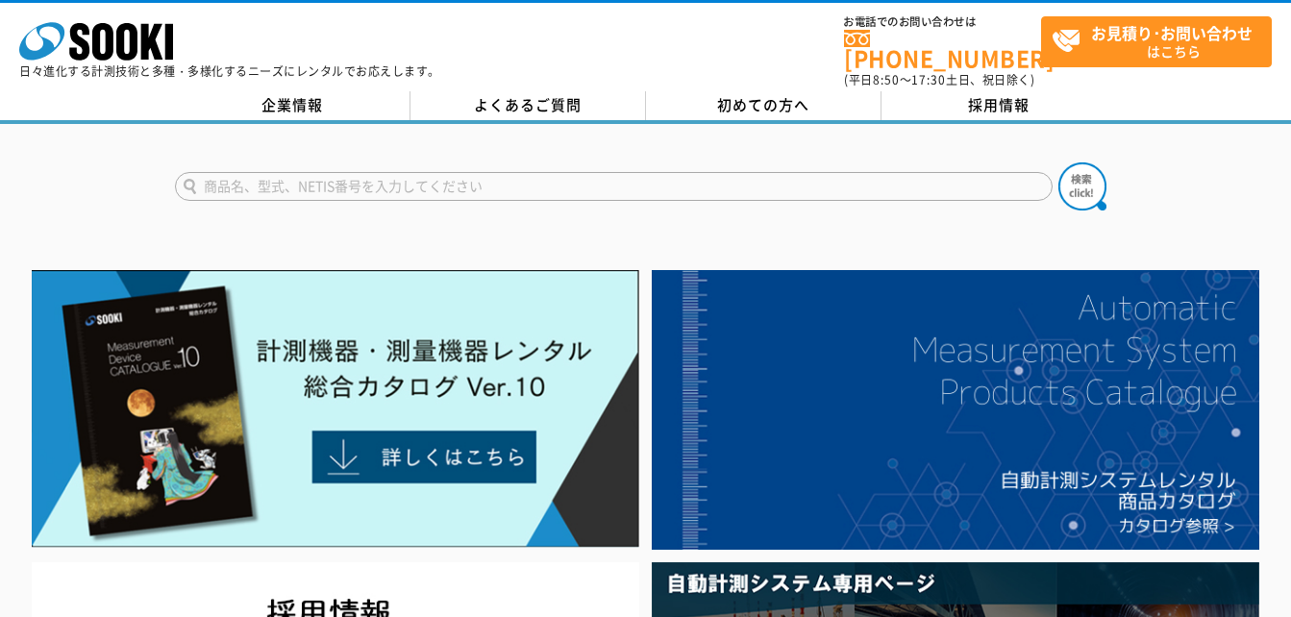  What do you see at coordinates (939, 80) in the screenshot?
I see `span: (平日 ～ 土日、祝日除く)` at bounding box center [939, 80].